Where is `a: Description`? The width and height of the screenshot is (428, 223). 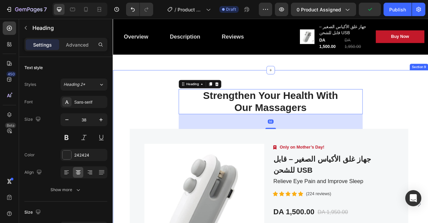 a: Description is located at coordinates (92, 23).